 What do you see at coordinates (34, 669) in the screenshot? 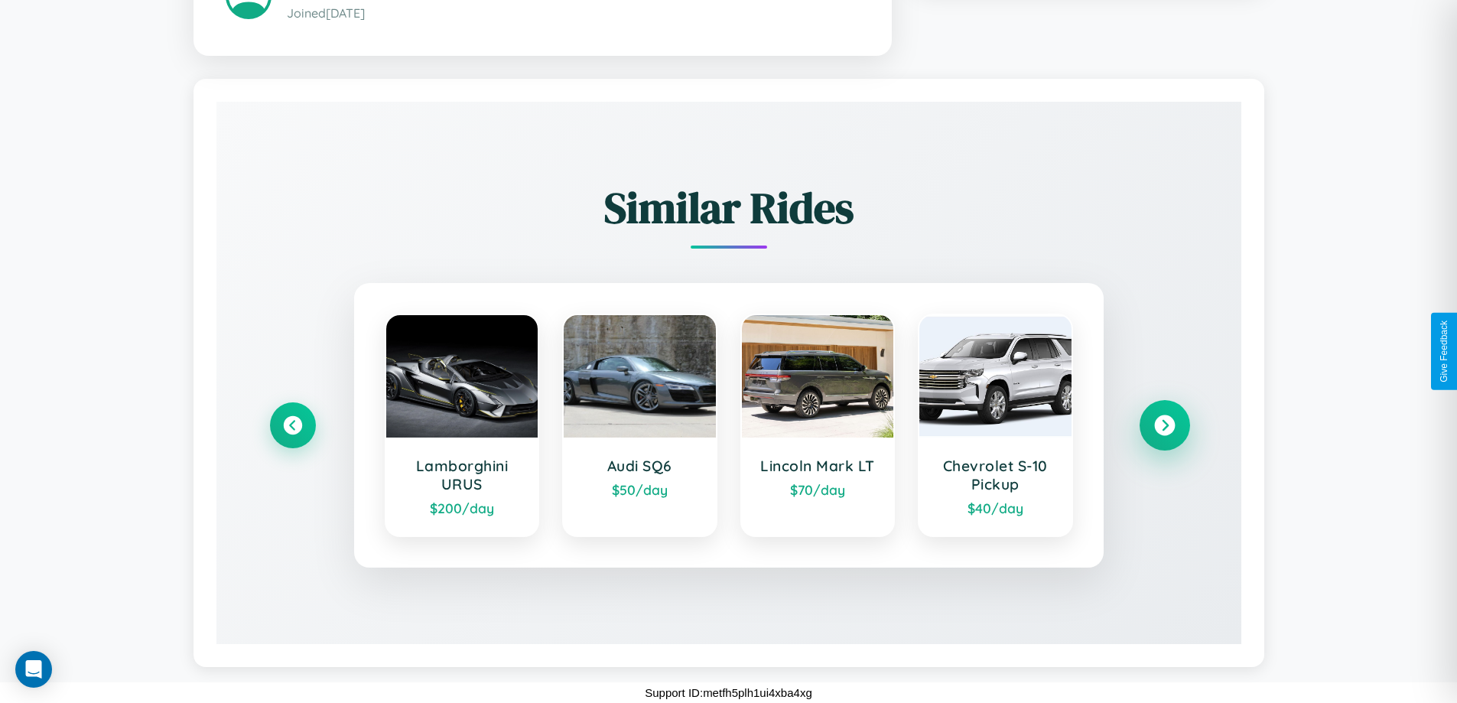
I see `div: Open Intercom Messenger` at bounding box center [34, 669].